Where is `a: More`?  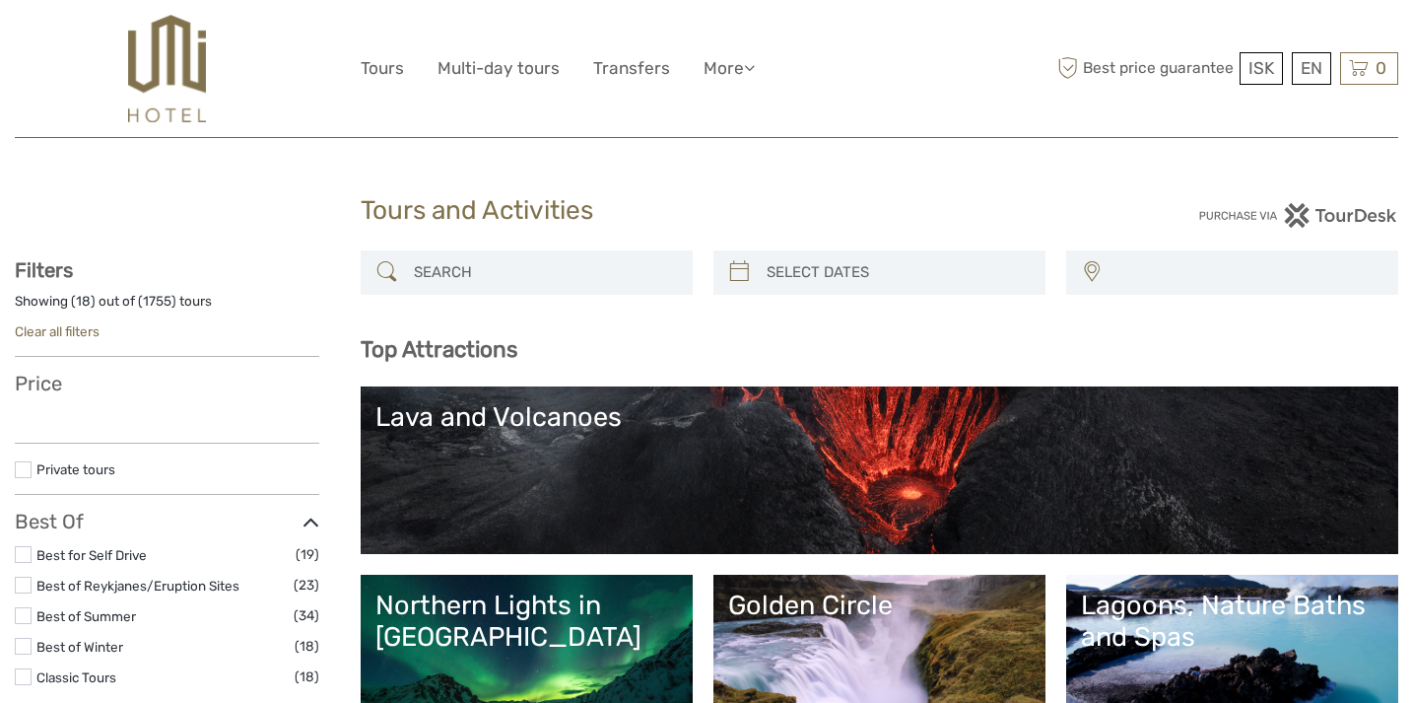
a: More is located at coordinates (729, 68).